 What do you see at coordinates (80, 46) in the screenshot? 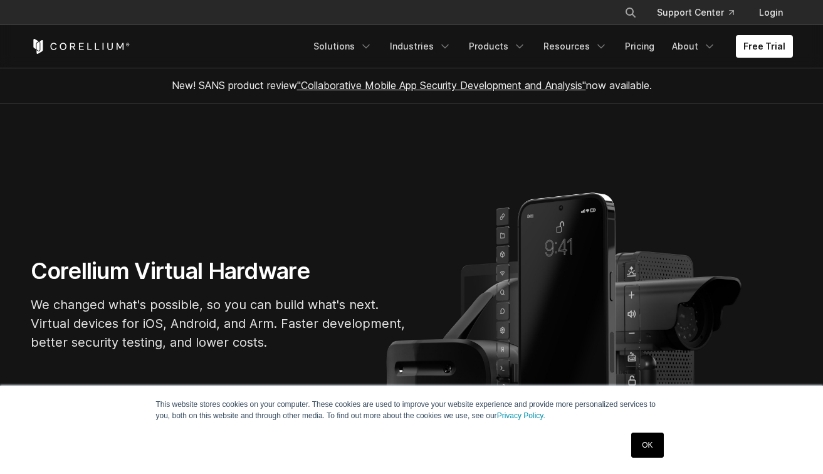
I see `a: Corellium Home` at bounding box center [80, 46].